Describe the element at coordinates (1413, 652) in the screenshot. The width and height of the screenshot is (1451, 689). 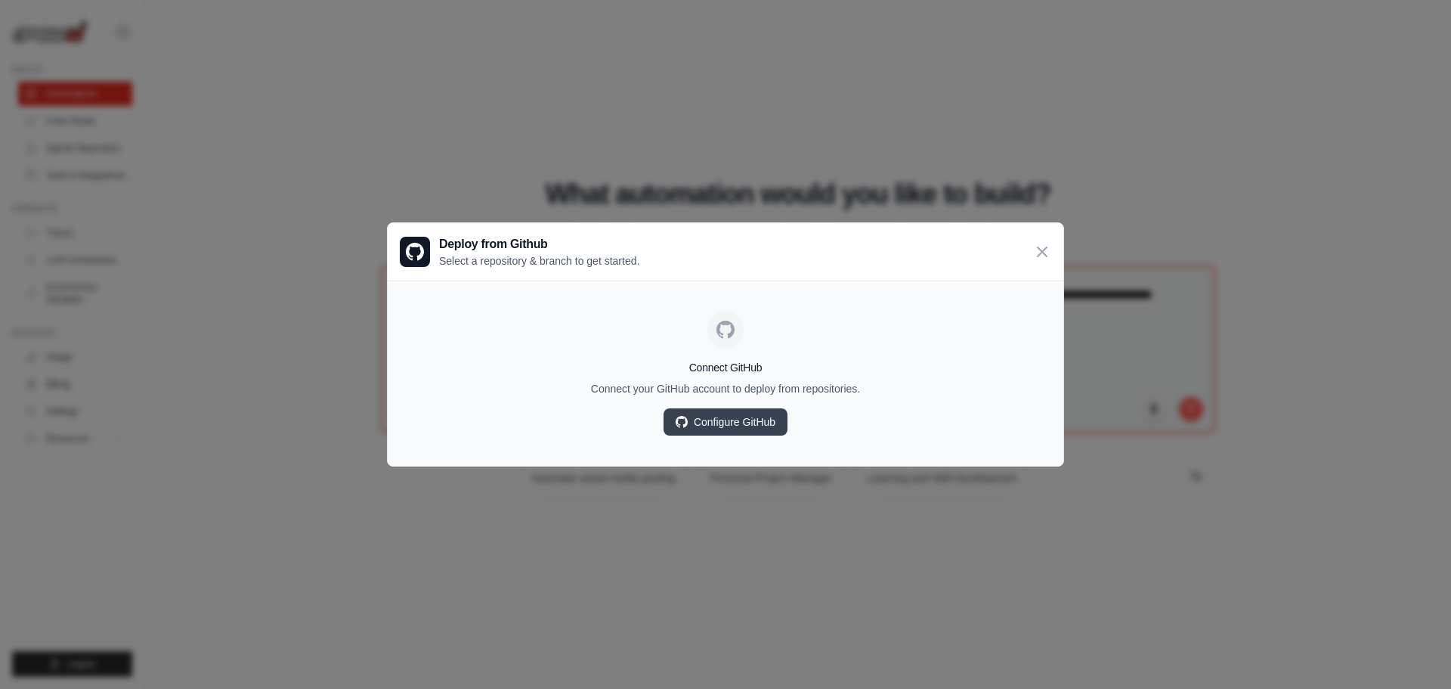
I see `div: Widget de chat` at that location.